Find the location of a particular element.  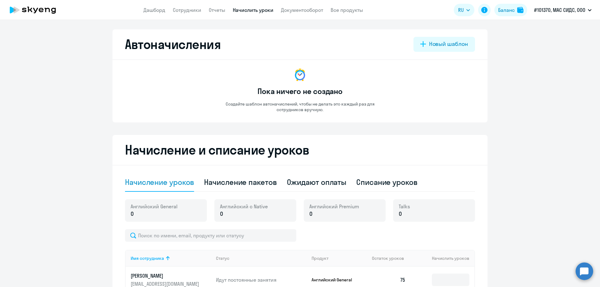

span: Английский с Native is located at coordinates (244, 206).